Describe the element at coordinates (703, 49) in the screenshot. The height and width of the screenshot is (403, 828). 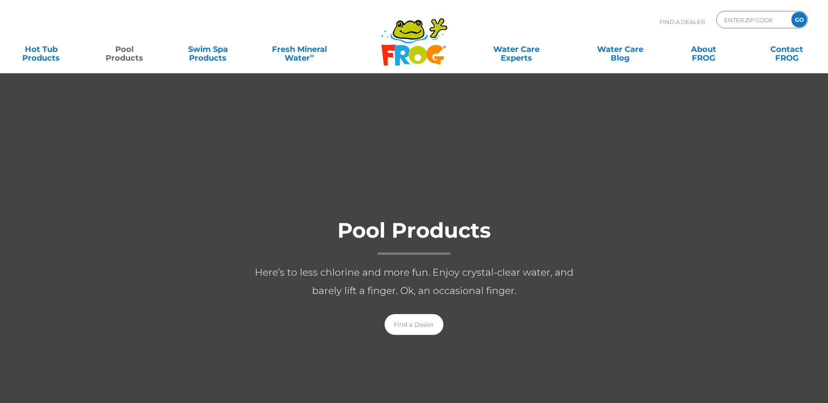
I see `a: AboutFROG` at that location.